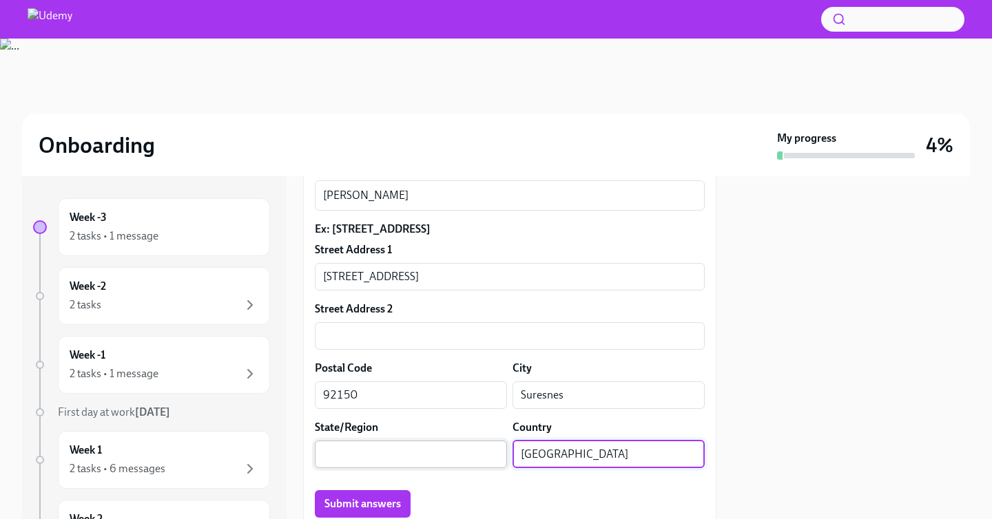 This screenshot has height=519, width=992. I want to click on h3: 4%, so click(940, 145).